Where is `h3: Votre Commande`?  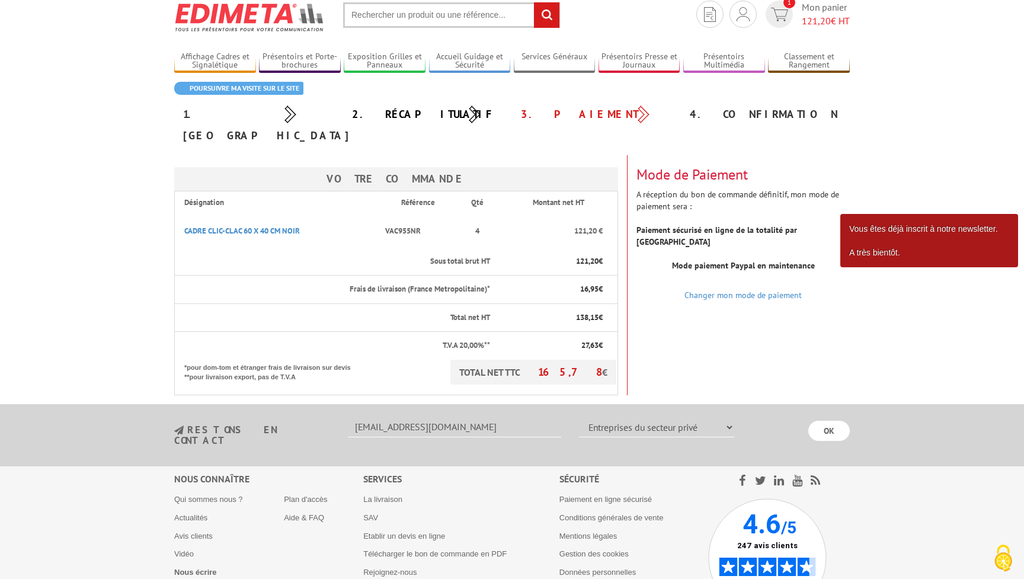 h3: Votre Commande is located at coordinates (396, 179).